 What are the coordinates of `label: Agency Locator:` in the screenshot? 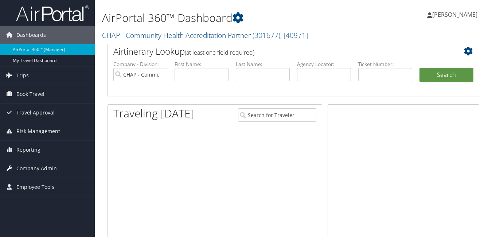 It's located at (324, 64).